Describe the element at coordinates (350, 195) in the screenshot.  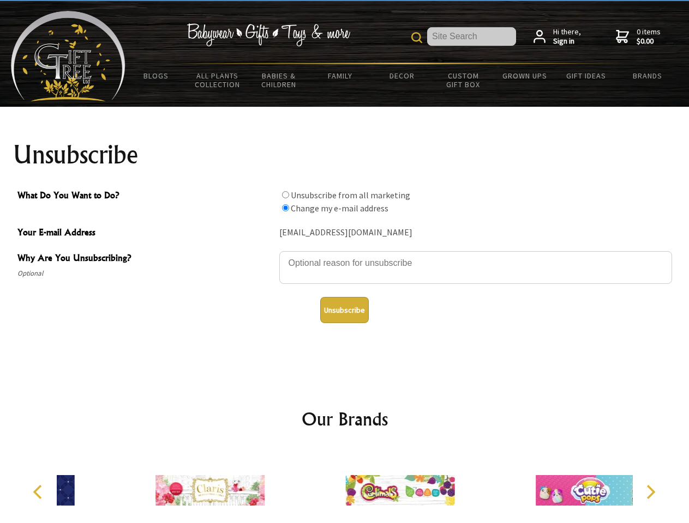
I see `label: Unsubscribe from all marketing` at that location.